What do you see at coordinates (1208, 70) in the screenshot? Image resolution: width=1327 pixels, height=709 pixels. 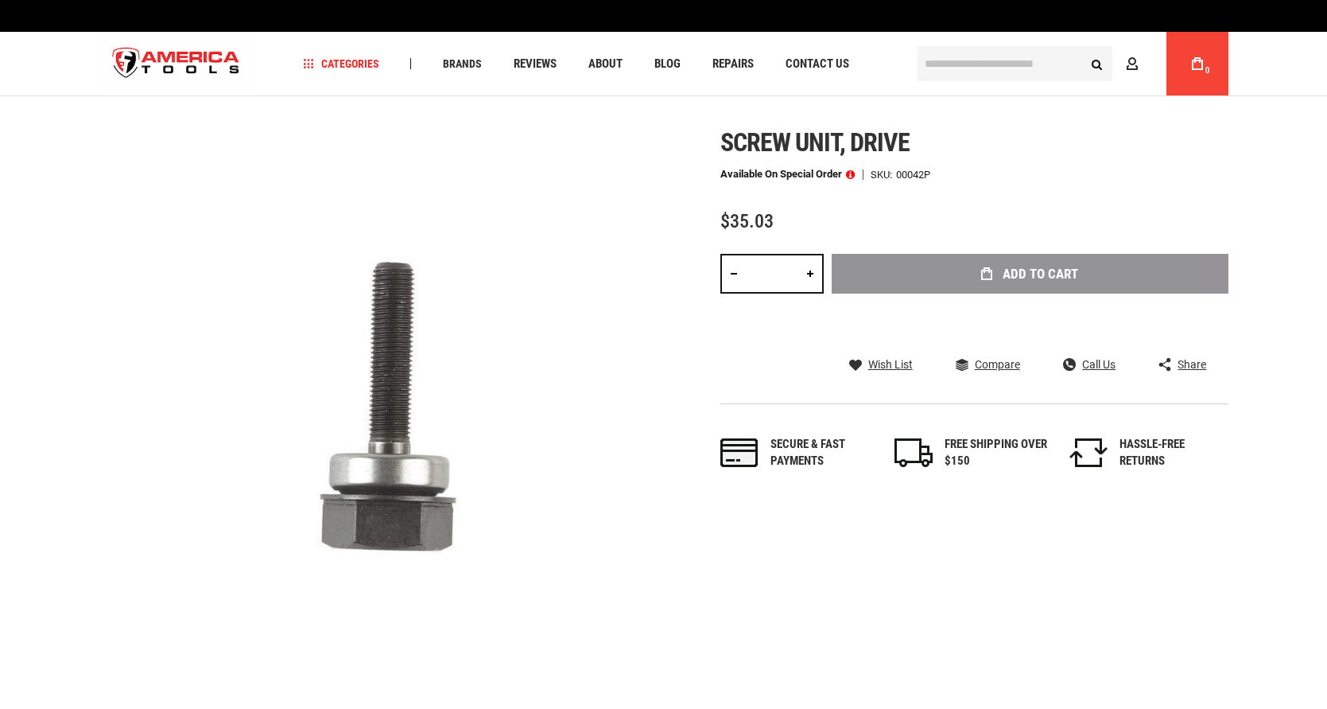 I see `span: 0` at bounding box center [1208, 70].